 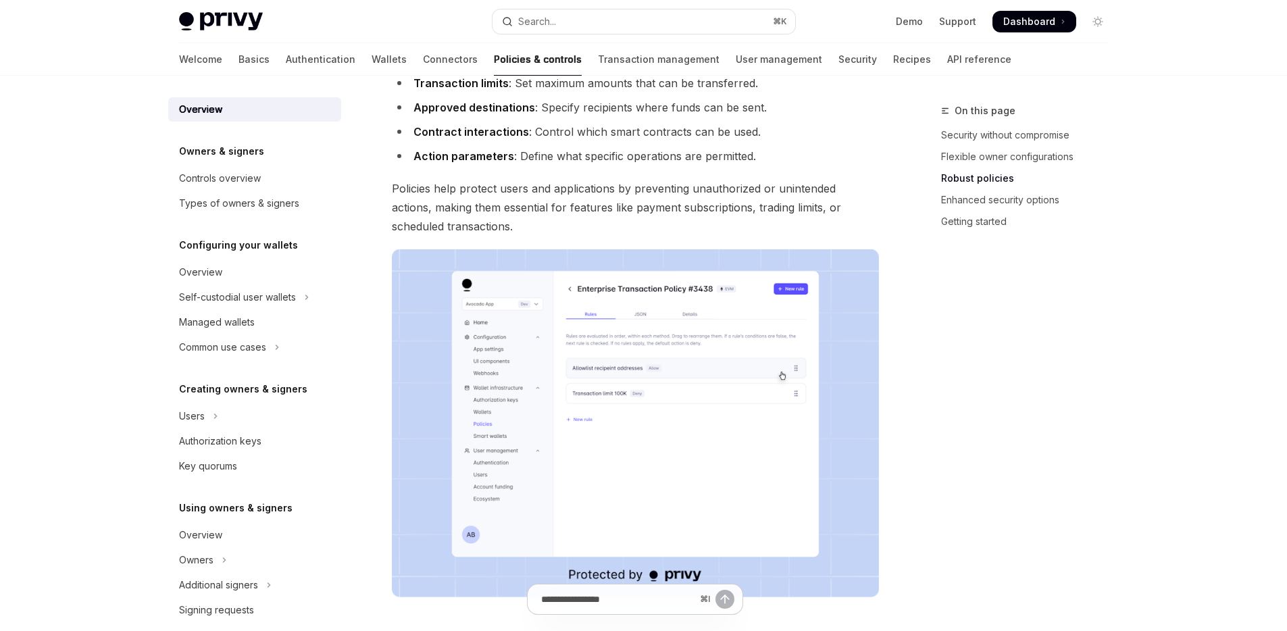 I want to click on strong: Transaction limits, so click(x=461, y=83).